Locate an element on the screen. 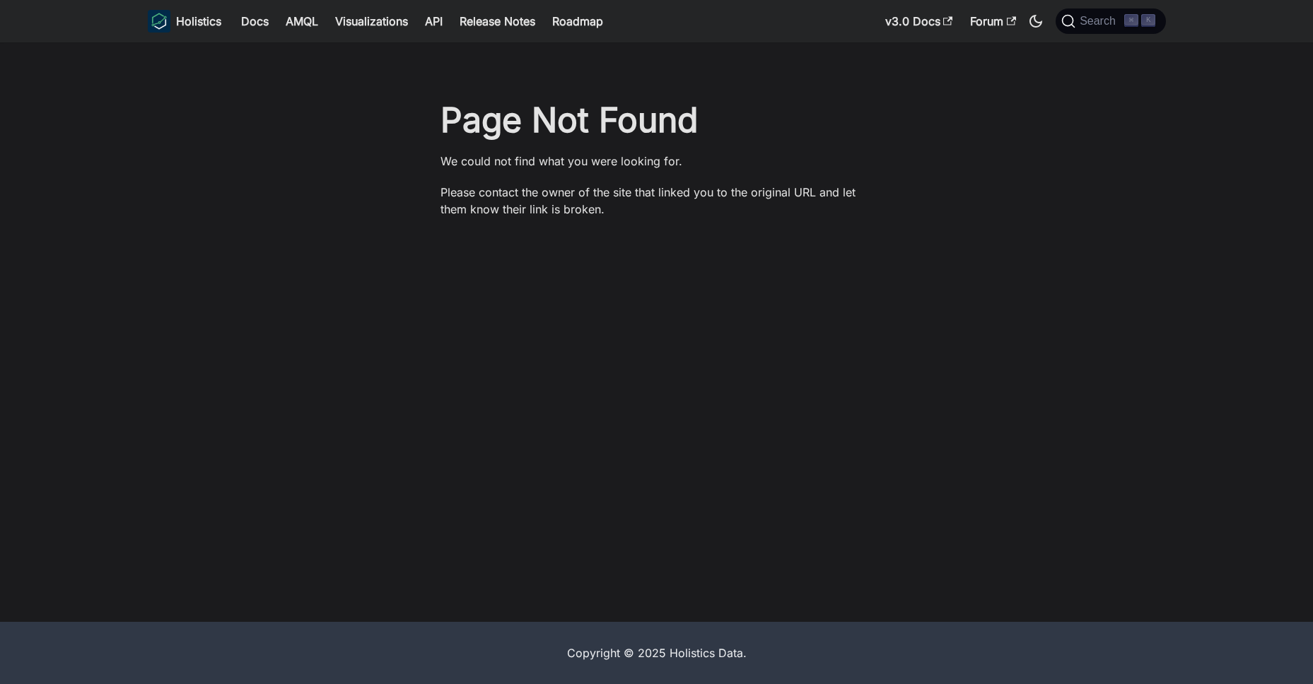 The image size is (1313, 684). a: Visualizations is located at coordinates (371, 21).